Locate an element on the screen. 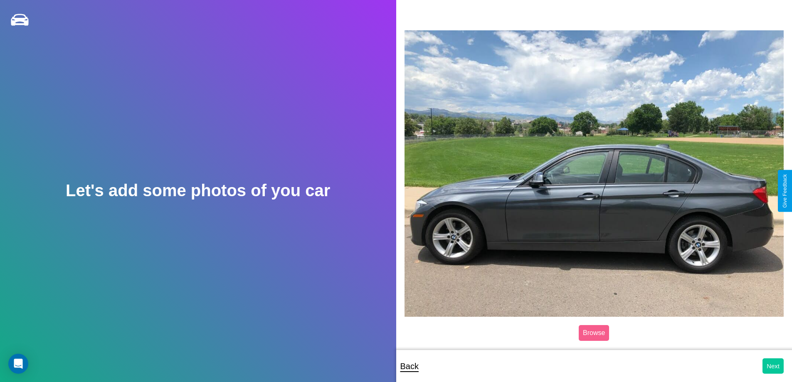  img: posted is located at coordinates (594, 173).